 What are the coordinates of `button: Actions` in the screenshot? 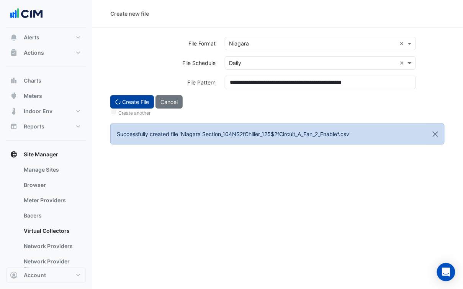 It's located at (46, 53).